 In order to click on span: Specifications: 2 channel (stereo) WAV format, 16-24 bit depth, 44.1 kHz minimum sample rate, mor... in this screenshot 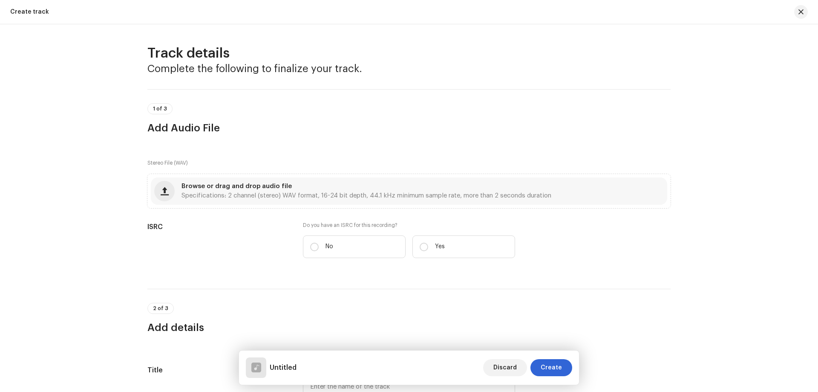, I will do `click(366, 196)`.